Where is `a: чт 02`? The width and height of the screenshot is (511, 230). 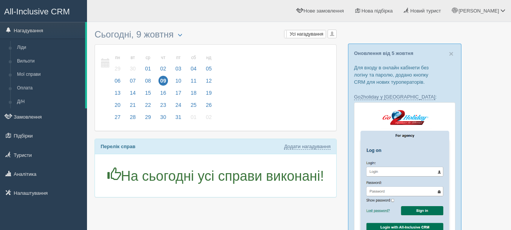 a: чт 02 is located at coordinates (163, 63).